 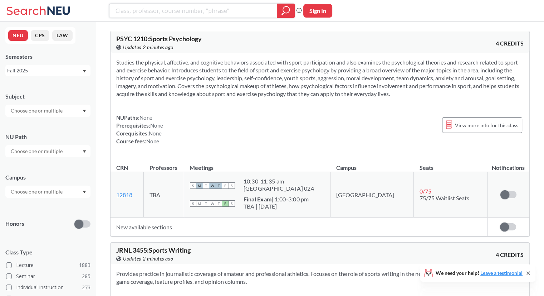 What do you see at coordinates (15, 223) in the screenshot?
I see `p: Honors` at bounding box center [15, 223].